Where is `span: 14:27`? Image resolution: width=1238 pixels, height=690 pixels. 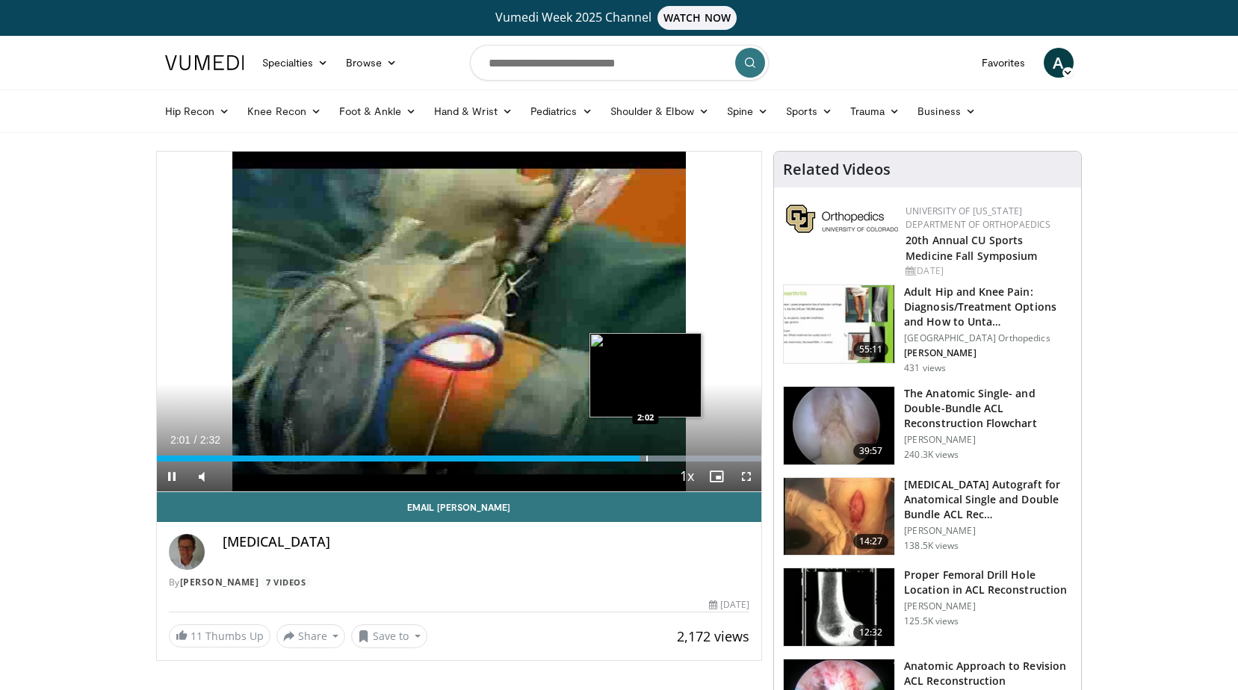 span: 14:27 is located at coordinates (871, 542).